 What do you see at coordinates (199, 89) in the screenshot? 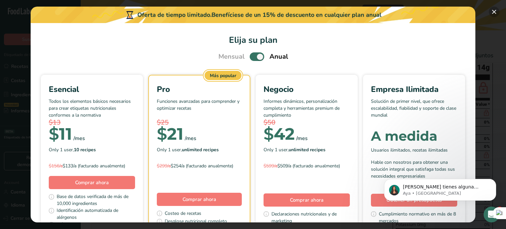
I see `div: Pro` at bounding box center [199, 89].